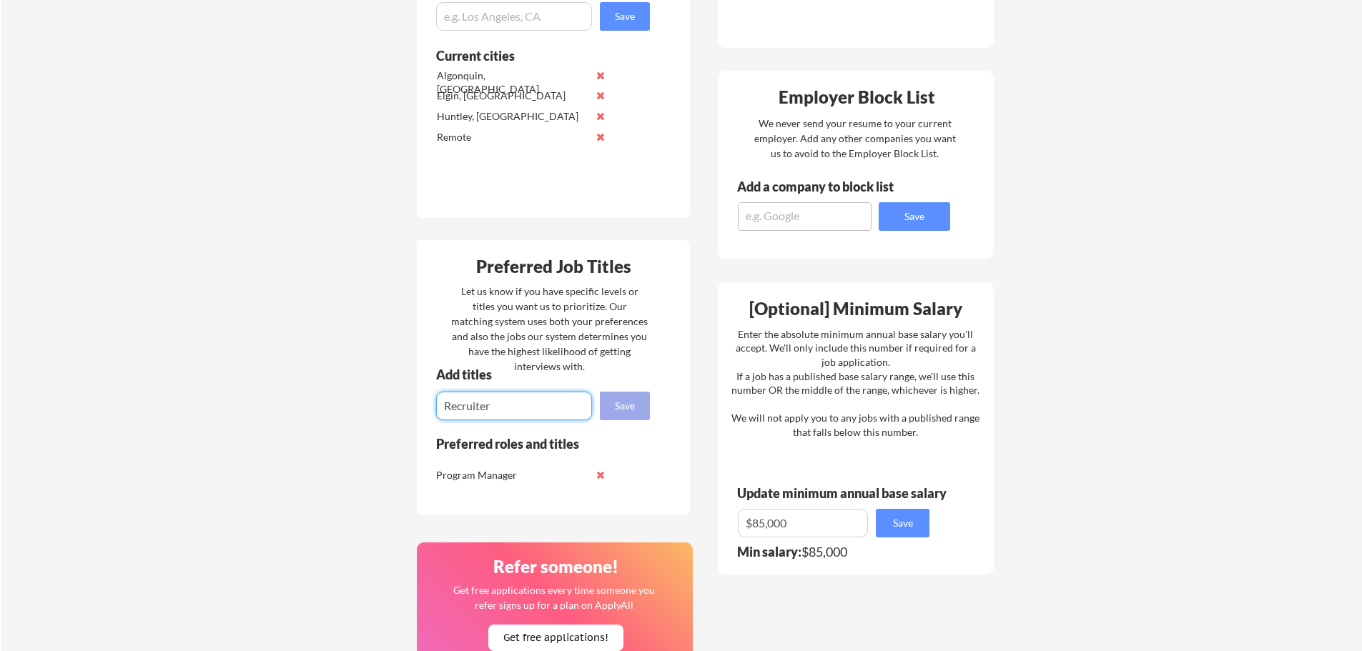 The image size is (1362, 651). Describe the element at coordinates (827, 187) in the screenshot. I see `div: Add a company to block list` at that location.